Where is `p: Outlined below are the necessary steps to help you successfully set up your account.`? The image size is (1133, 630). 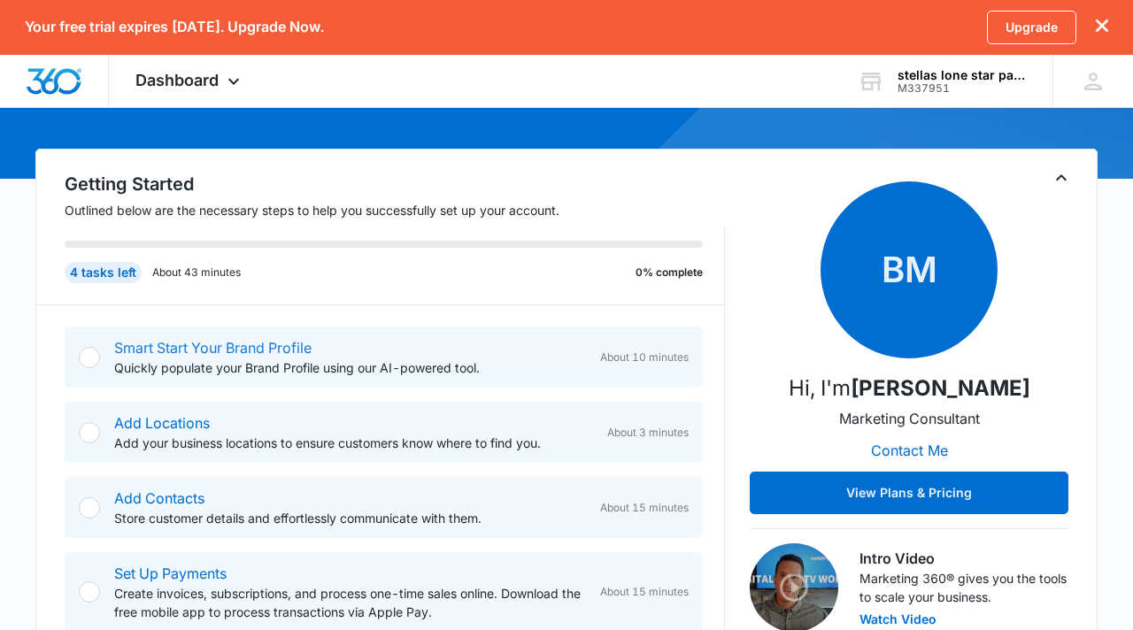 p: Outlined below are the necessary steps to help you successfully set up your account. is located at coordinates (395, 210).